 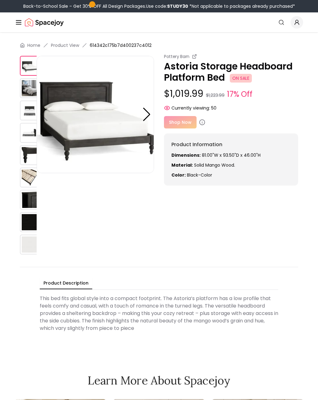 What do you see at coordinates (30, 133) in the screenshot?
I see `img: https://storage.googleapis.com/spacejoy-main/assets/614342c175b7d400237c4012/product_3_ch60l26cnlh8` at bounding box center [30, 133].